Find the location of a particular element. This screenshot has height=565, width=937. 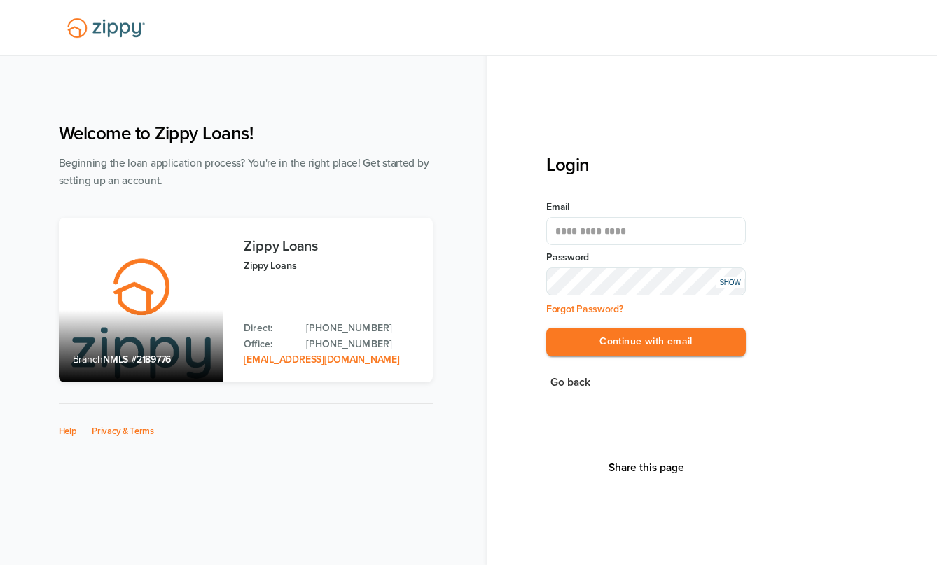

img: Lender Logo is located at coordinates (106, 28).